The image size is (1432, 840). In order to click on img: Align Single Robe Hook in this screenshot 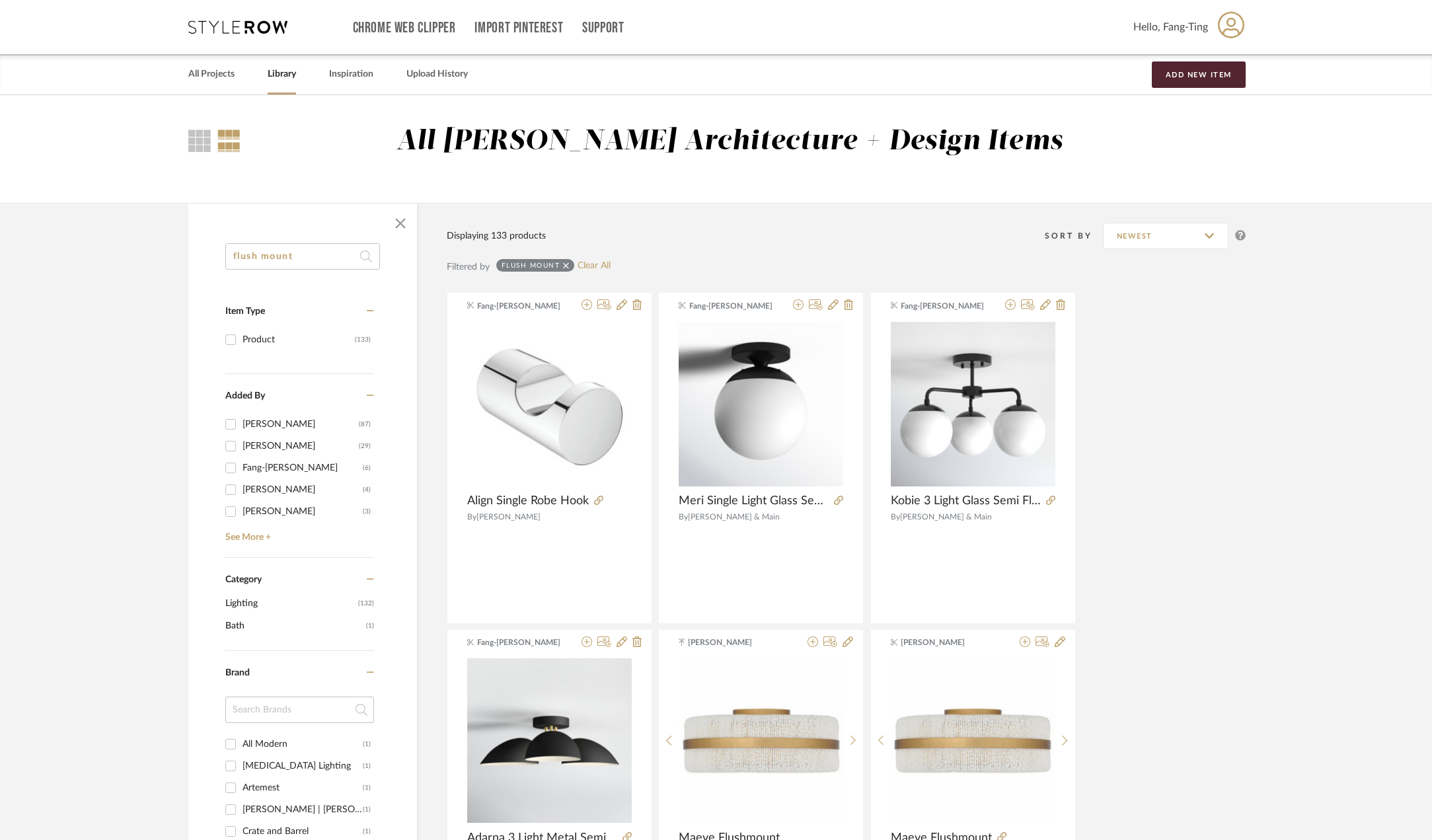, I will do `click(550, 404)`.